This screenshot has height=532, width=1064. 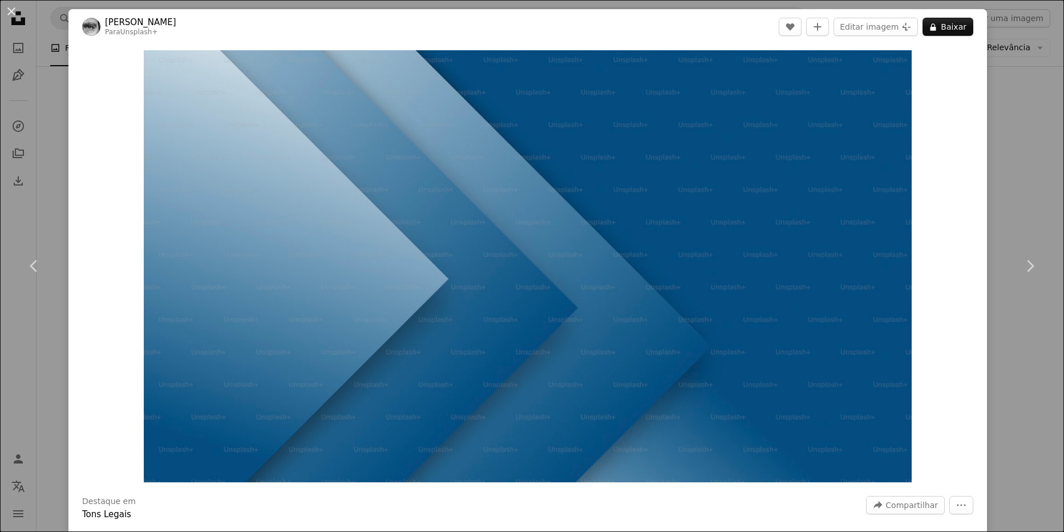 What do you see at coordinates (139, 32) in the screenshot?
I see `a: Unsplash+` at bounding box center [139, 32].